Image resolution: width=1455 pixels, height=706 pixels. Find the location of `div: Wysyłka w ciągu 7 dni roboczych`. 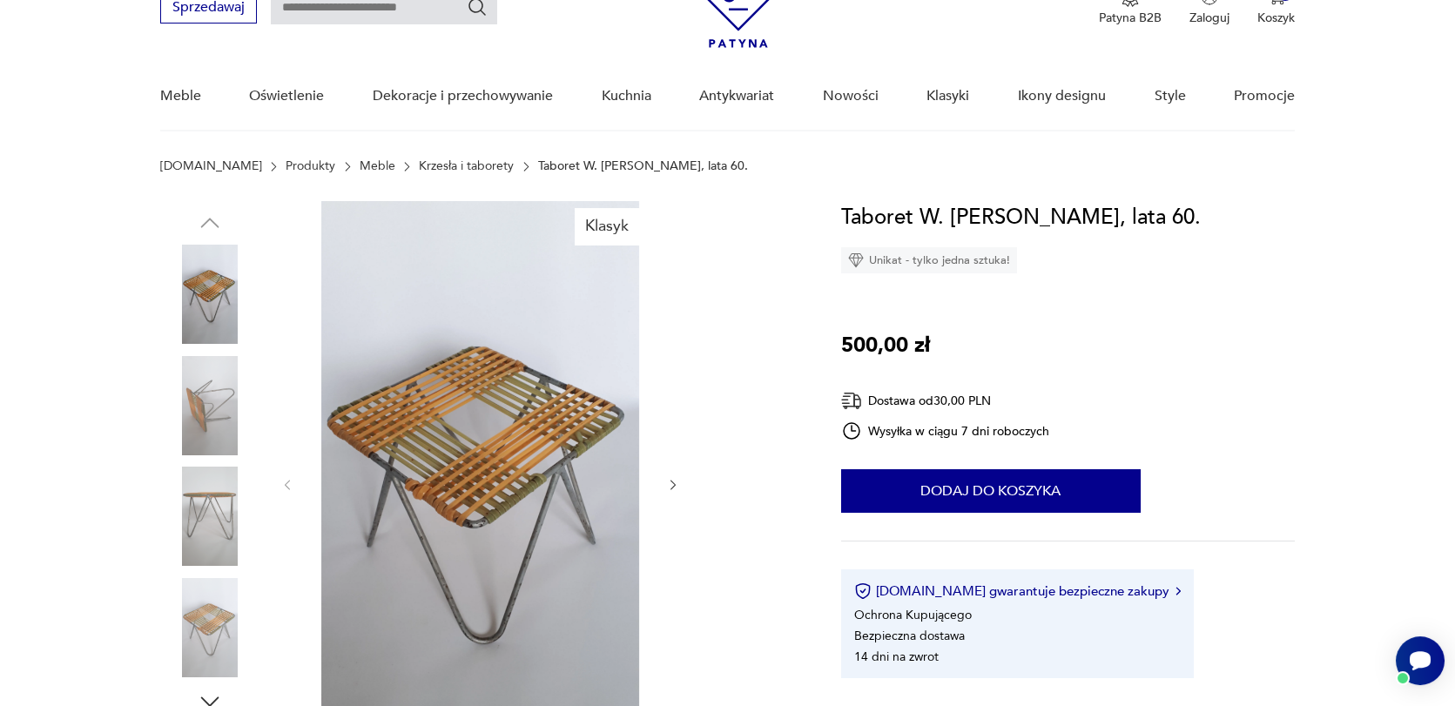

div: Wysyłka w ciągu 7 dni roboczych is located at coordinates (945, 431).